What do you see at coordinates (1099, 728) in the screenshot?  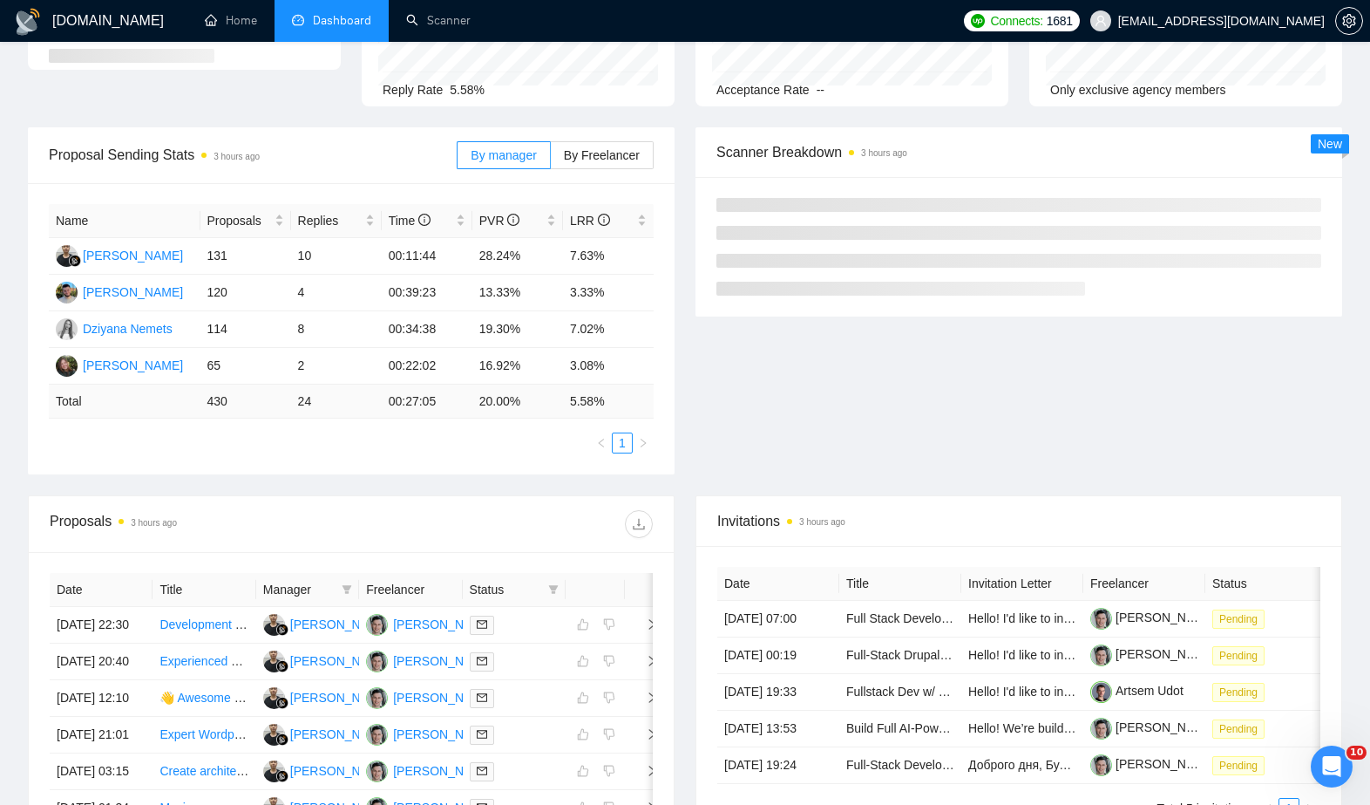 I see `a: Build Full AI-Powered Job Application SaaS Platform (Frontend + Backend + GPT Integration)` at bounding box center [1099, 728].